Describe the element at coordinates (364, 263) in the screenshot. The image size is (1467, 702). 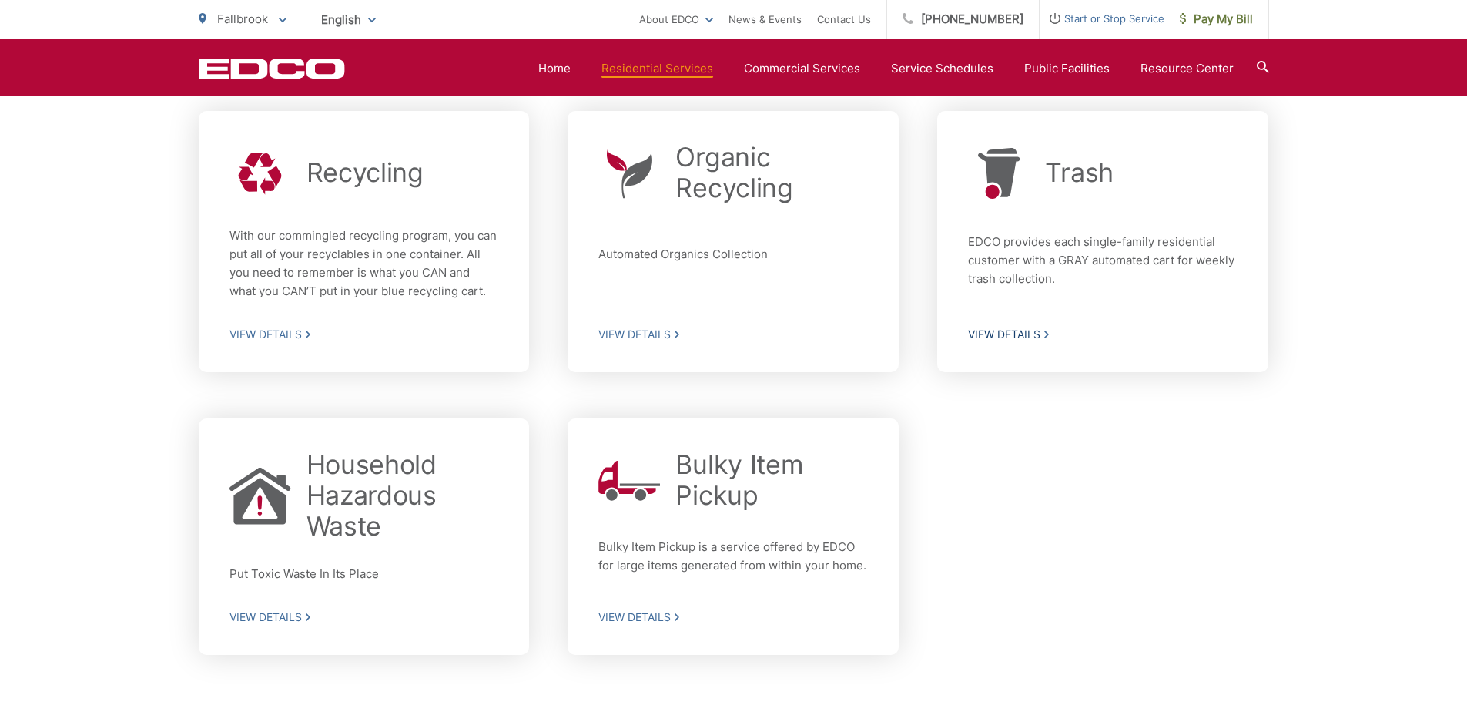
I see `p: With our commingled recycling program, you can put all of your recyclables in one container. All ...` at that location.